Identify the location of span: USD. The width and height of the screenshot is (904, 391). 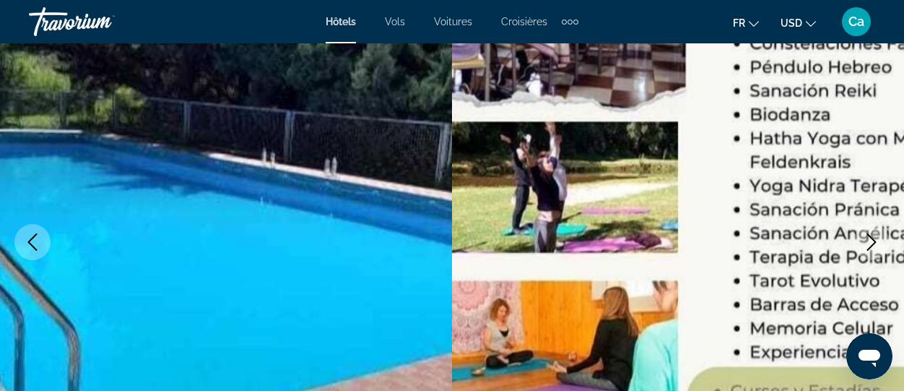
(792, 23).